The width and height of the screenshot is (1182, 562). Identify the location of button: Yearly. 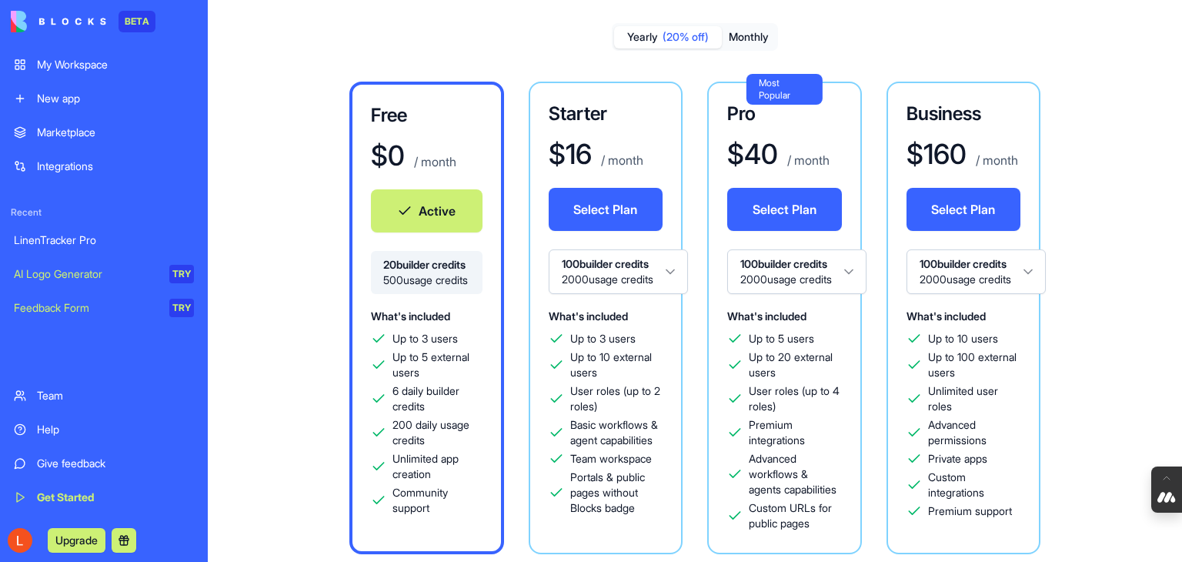
(668, 37).